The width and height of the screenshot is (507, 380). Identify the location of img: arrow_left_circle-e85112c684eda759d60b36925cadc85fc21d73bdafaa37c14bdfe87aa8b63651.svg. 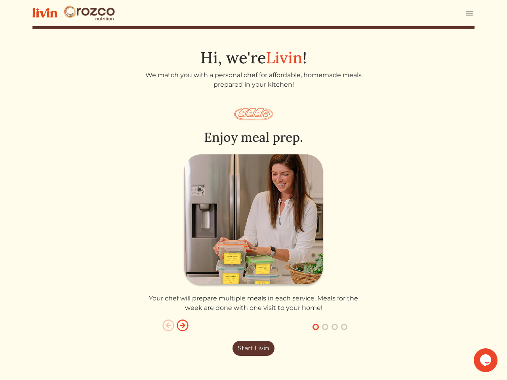
(168, 326).